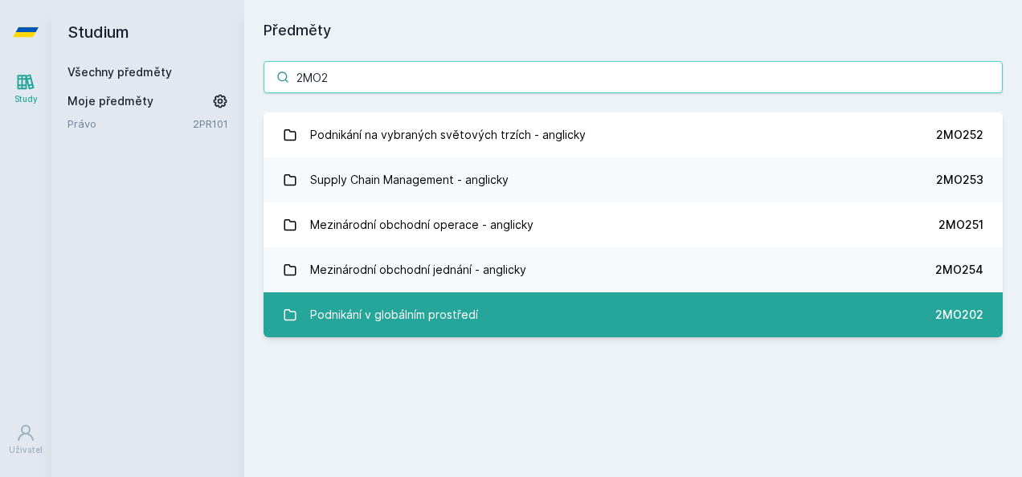  What do you see at coordinates (633, 270) in the screenshot?
I see `a: Mezinárodní obchodní jednání - anglicky 2MO254` at bounding box center [633, 270].